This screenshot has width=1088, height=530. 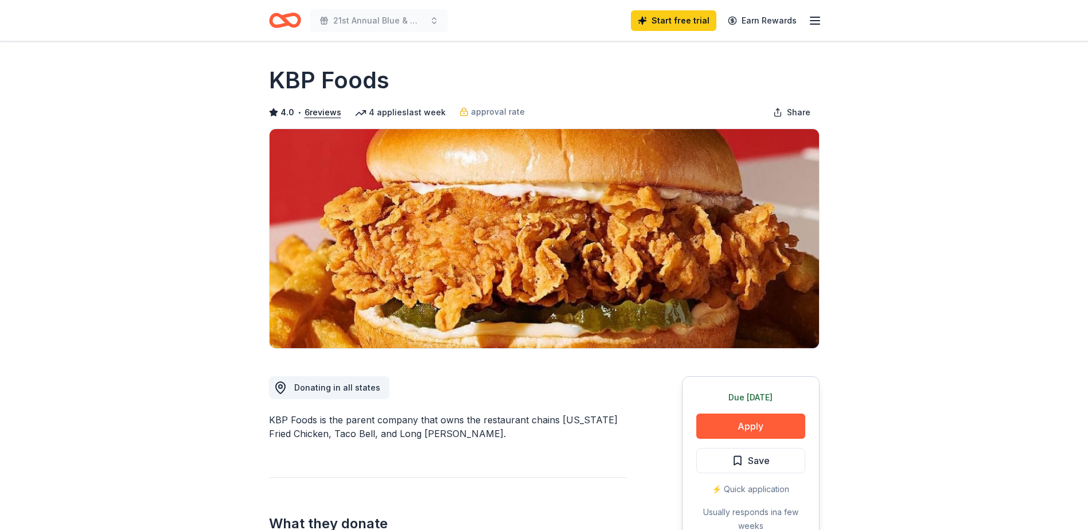 I want to click on button: Apply, so click(x=751, y=426).